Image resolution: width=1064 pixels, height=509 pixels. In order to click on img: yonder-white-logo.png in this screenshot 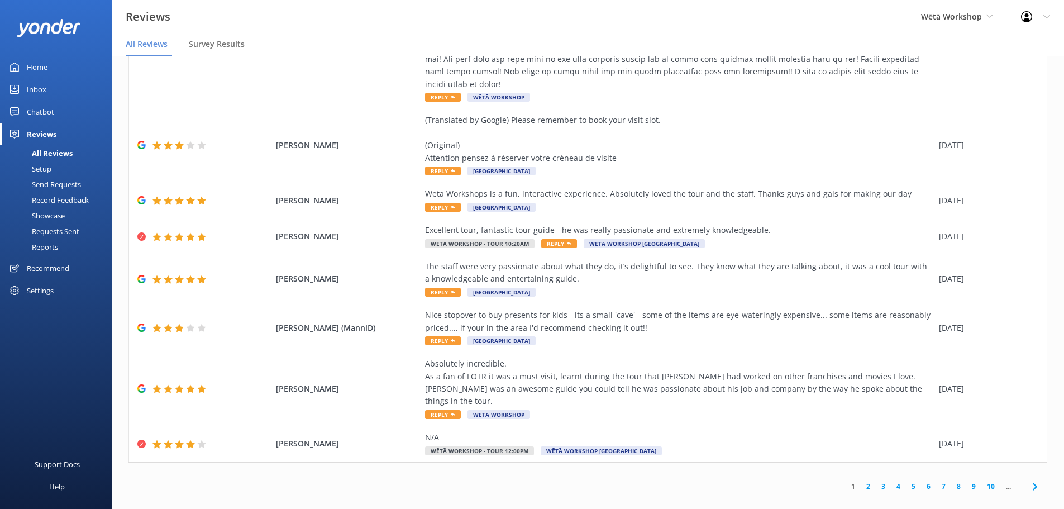, I will do `click(49, 28)`.